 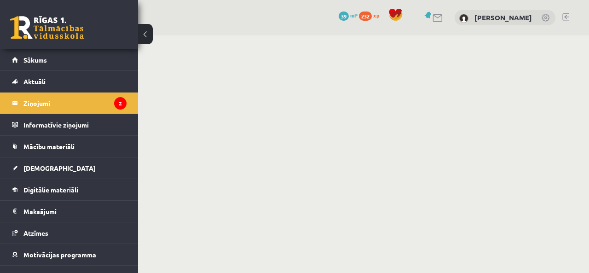 I want to click on legend: Informatīvie ziņojumi, so click(x=75, y=125).